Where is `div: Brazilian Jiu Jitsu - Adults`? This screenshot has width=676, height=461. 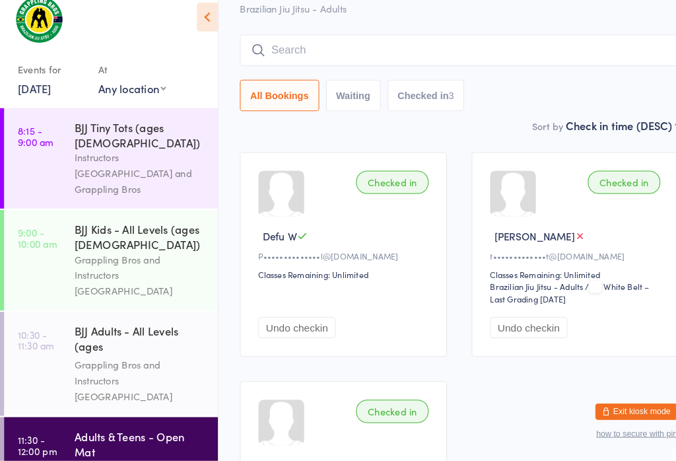
div: Brazilian Jiu Jitsu - Adults is located at coordinates (518, 292).